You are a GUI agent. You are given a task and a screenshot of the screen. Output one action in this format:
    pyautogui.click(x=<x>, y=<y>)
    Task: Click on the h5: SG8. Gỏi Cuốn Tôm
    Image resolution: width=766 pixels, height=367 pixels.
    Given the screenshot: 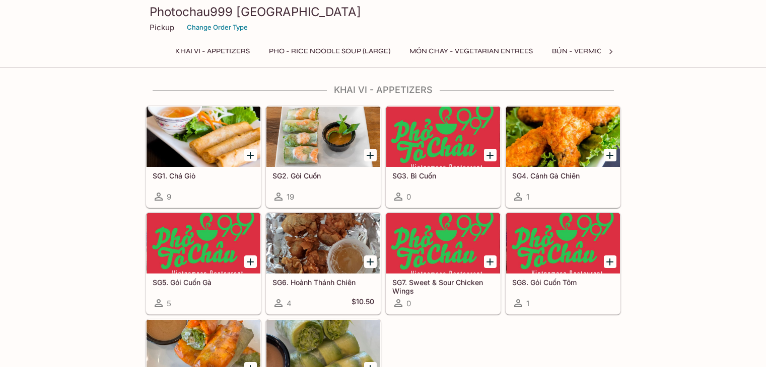 What is the action you would take?
    pyautogui.click(x=563, y=282)
    